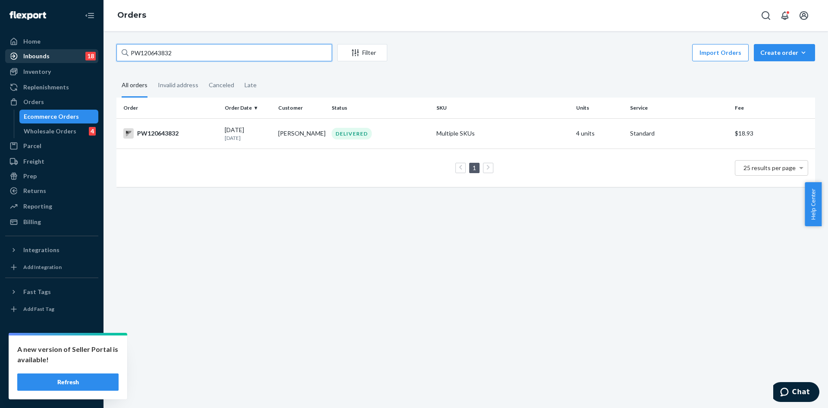 The image size is (828, 408). What do you see at coordinates (91, 56) in the screenshot?
I see `div: 18` at bounding box center [91, 56].